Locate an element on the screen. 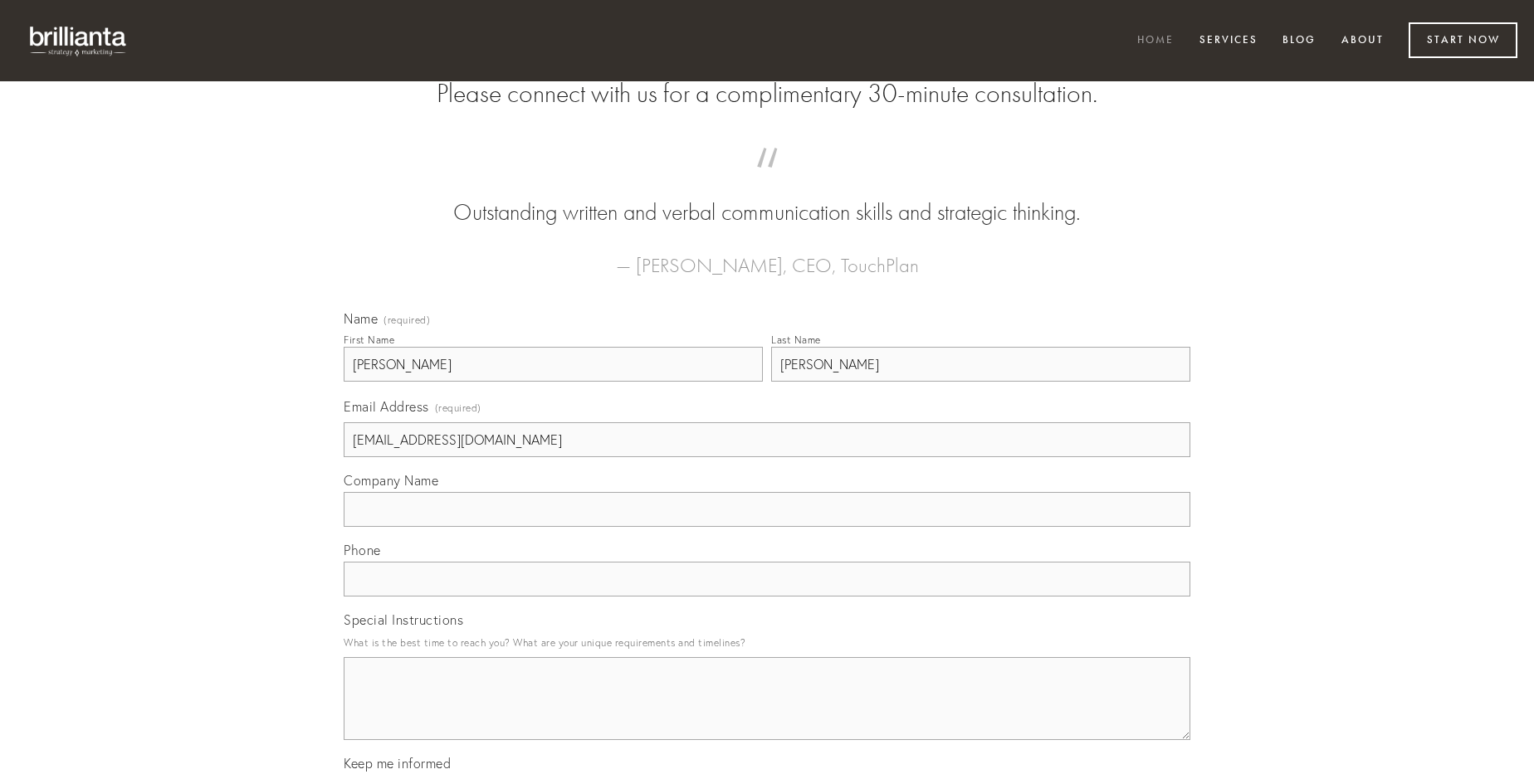 Image resolution: width=1534 pixels, height=779 pixels. a: Blog is located at coordinates (1299, 41).